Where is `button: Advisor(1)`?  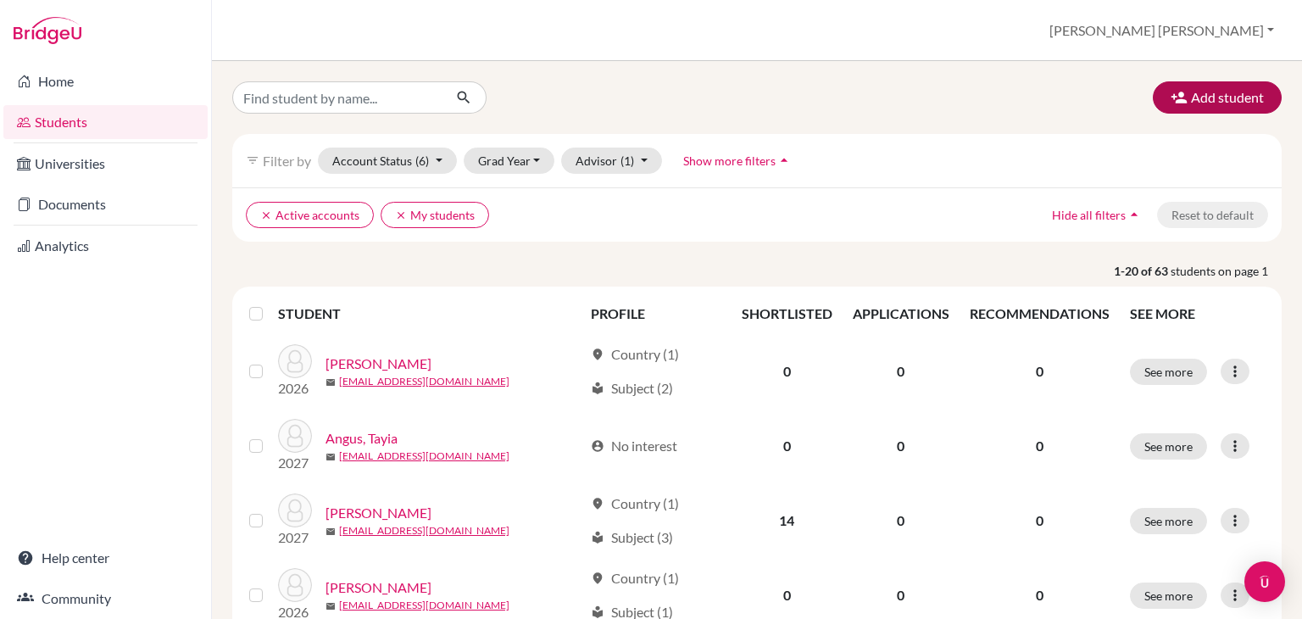
button: Advisor(1) is located at coordinates (611, 160).